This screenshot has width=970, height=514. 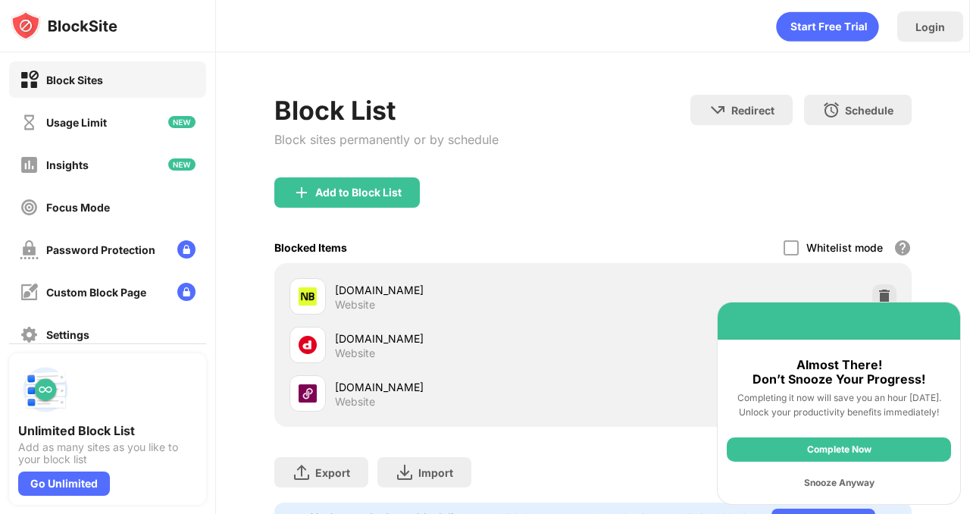 I want to click on div: Block Sites, so click(x=74, y=80).